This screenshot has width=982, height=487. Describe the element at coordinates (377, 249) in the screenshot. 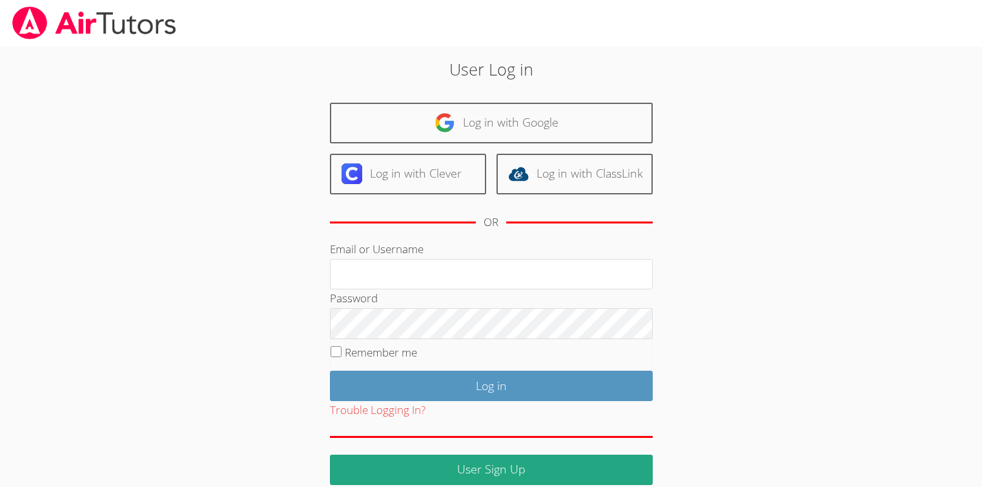

I see `label: Email or Username` at that location.